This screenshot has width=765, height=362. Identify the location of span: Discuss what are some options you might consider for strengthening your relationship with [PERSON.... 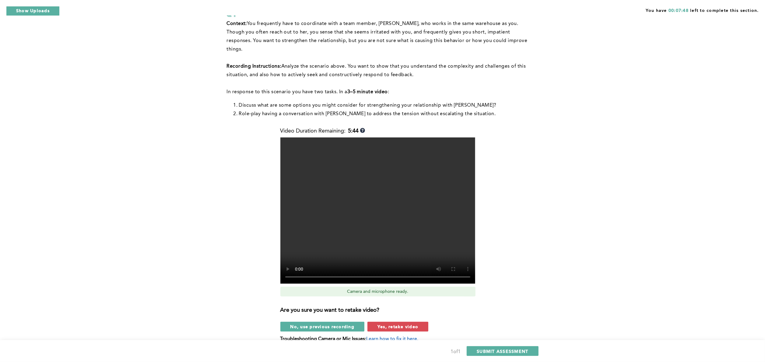
(368, 105).